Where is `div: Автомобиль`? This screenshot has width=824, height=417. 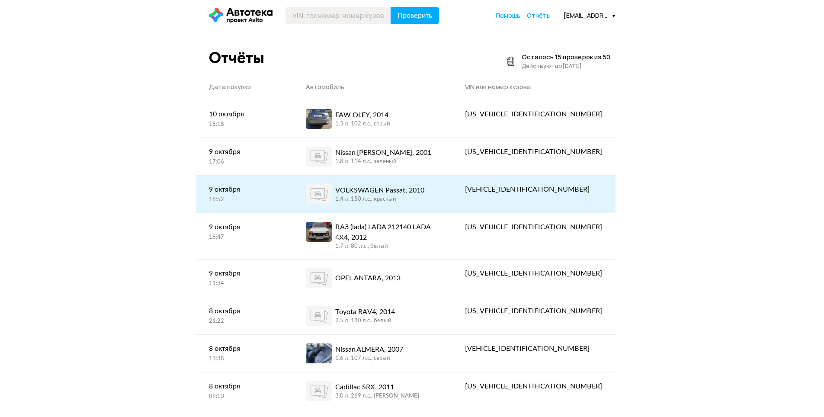
div: Автомобиль is located at coordinates (372, 87).